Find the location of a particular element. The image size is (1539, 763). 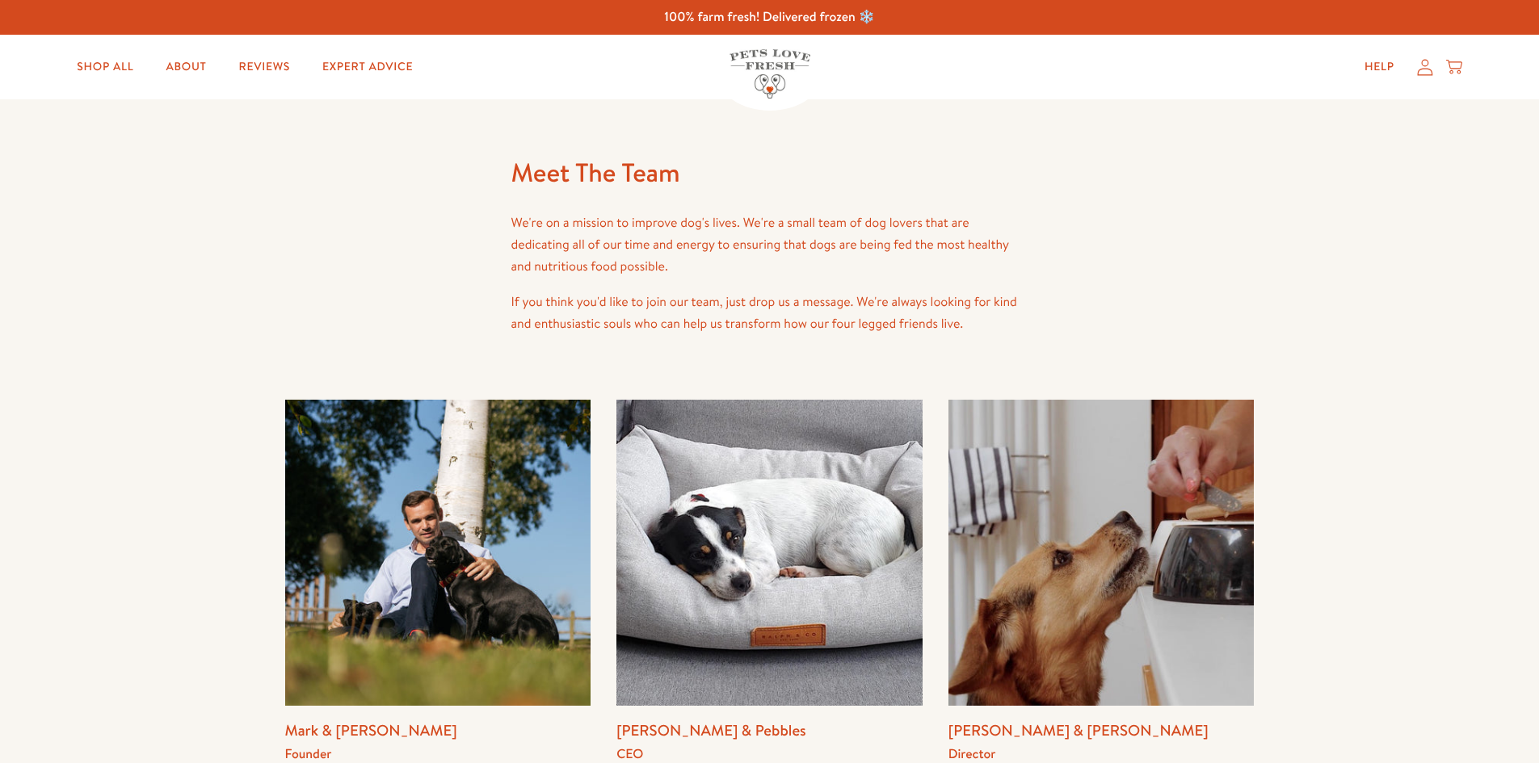

a: About is located at coordinates (186, 67).